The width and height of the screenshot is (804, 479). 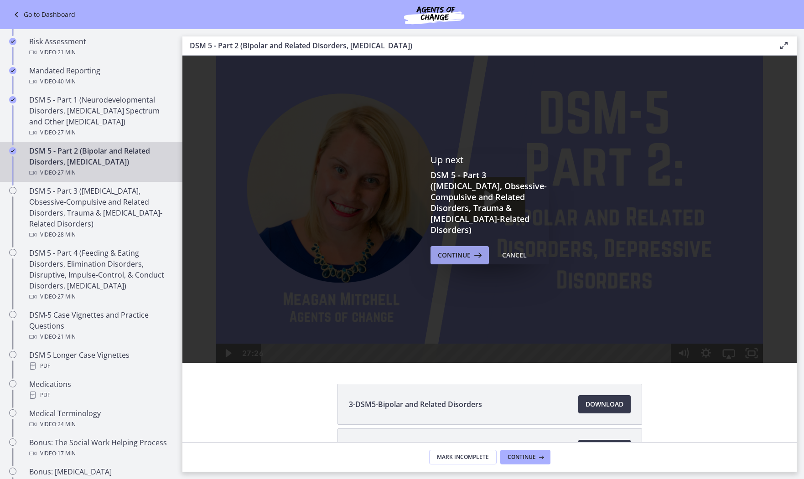 I want to click on button: Mark Incomplete, so click(x=463, y=458).